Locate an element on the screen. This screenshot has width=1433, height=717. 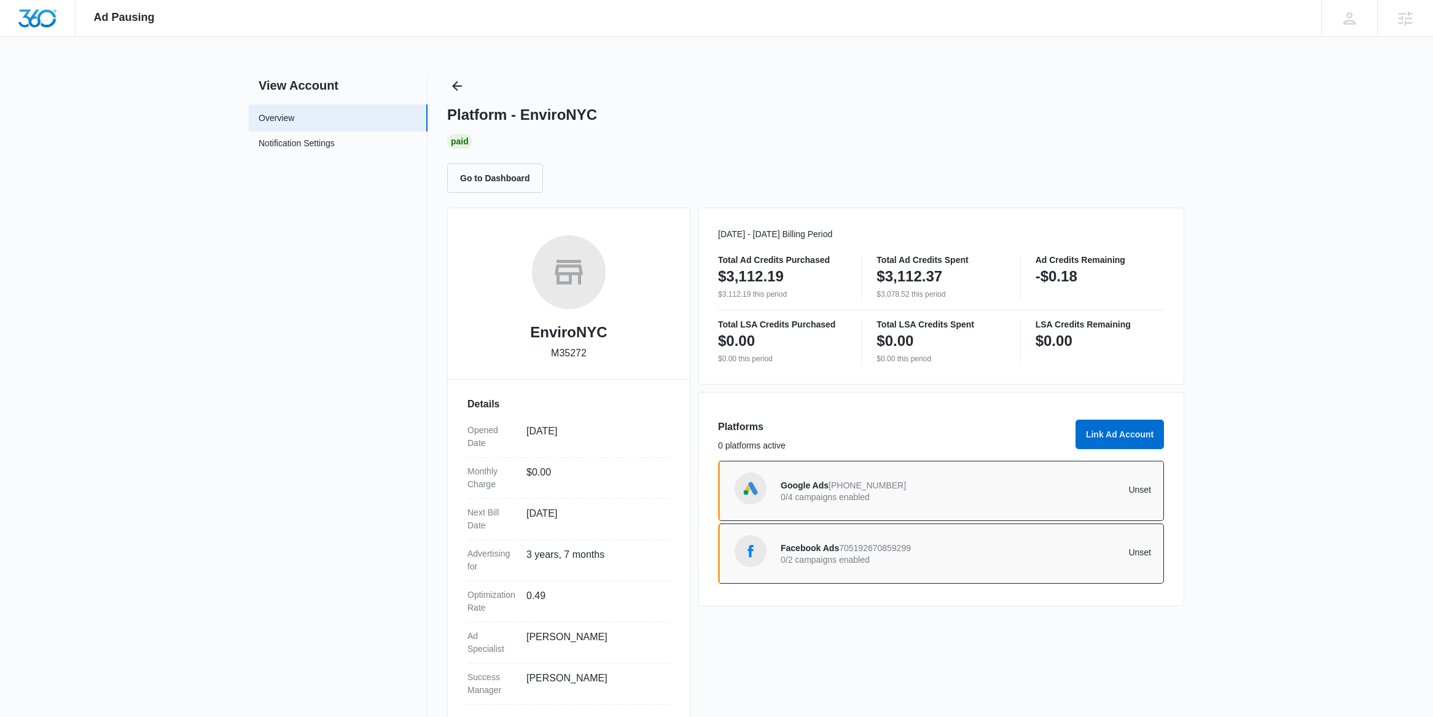
dt: Opened Date is located at coordinates (492, 437).